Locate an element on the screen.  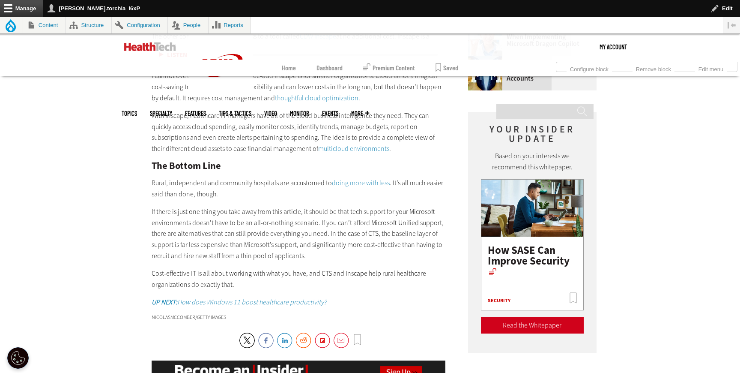
a: Remove block is located at coordinates (653, 68).